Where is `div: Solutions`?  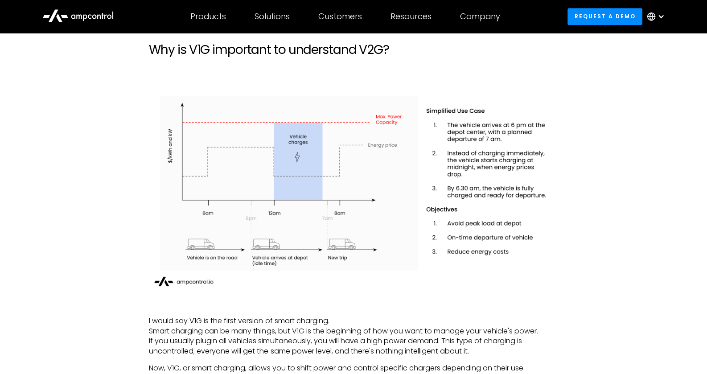
div: Solutions is located at coordinates (272, 16).